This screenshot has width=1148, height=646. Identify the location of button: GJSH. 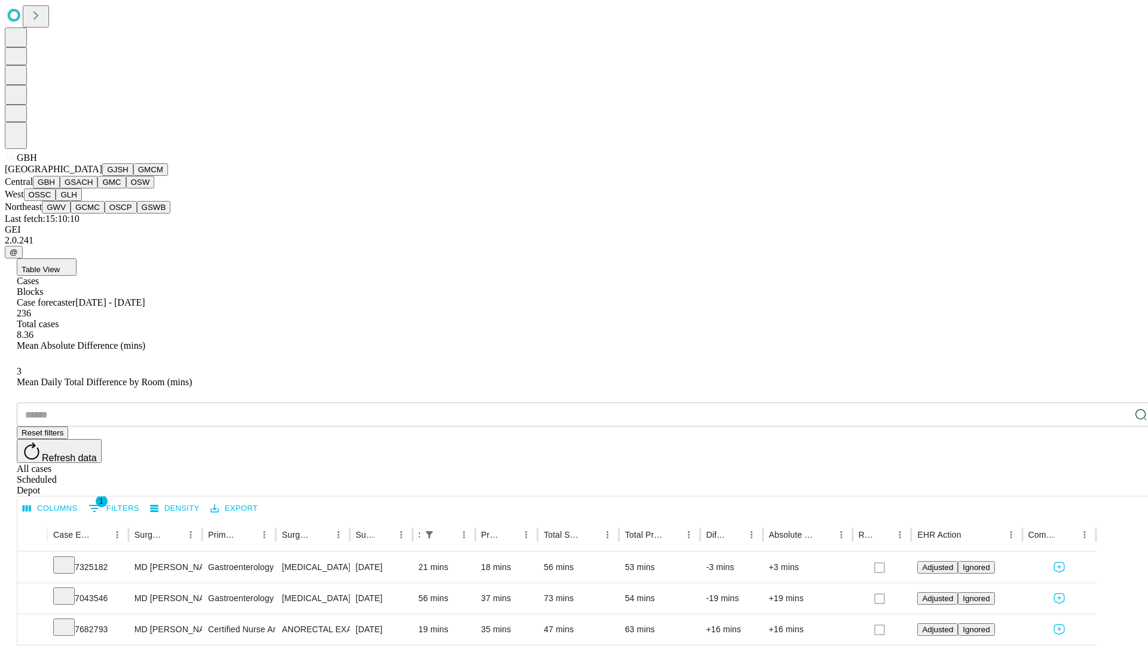
(118, 169).